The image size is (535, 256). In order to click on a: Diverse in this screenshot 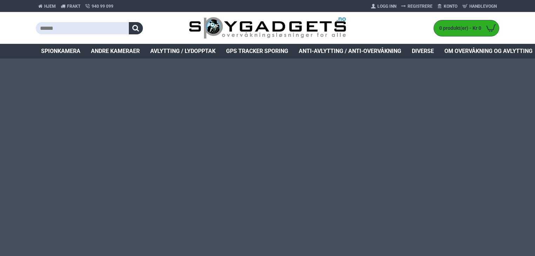, I will do `click(423, 51)`.